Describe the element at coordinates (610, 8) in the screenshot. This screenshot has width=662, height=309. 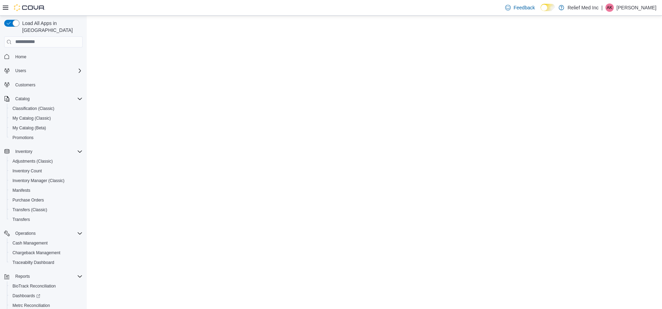
I see `span: AK` at that location.